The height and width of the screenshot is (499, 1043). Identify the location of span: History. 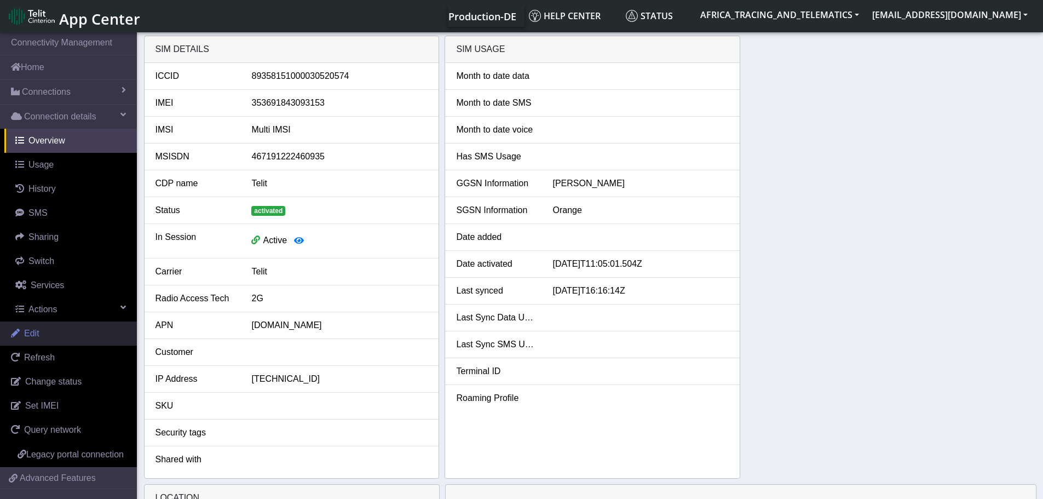
(42, 188).